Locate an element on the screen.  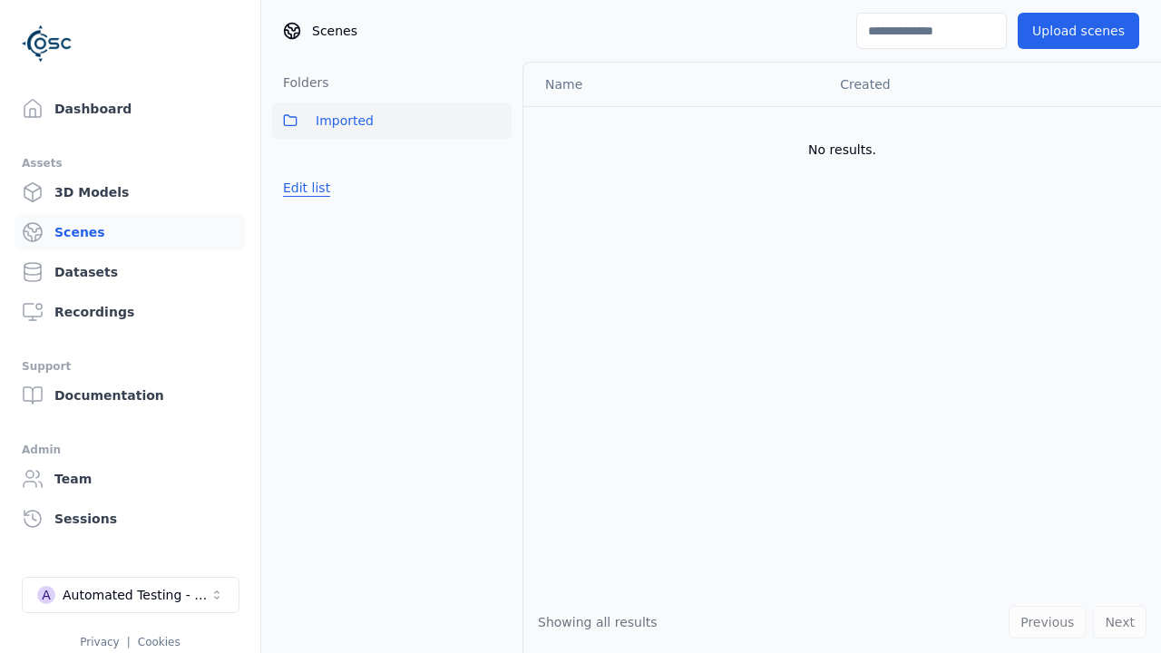
a: Dashboard is located at coordinates (130, 109).